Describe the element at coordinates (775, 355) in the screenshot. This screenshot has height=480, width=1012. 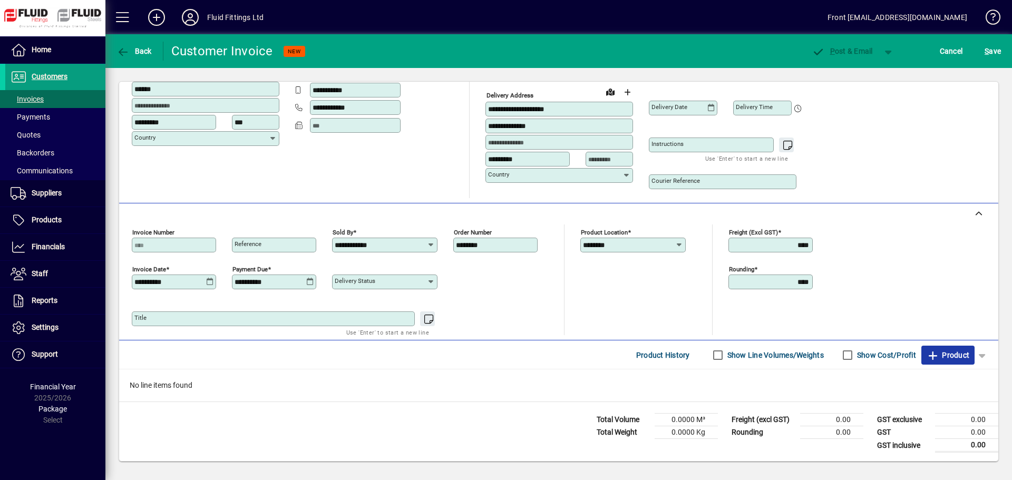
I see `label: Show Line Volumes/Weights` at that location.